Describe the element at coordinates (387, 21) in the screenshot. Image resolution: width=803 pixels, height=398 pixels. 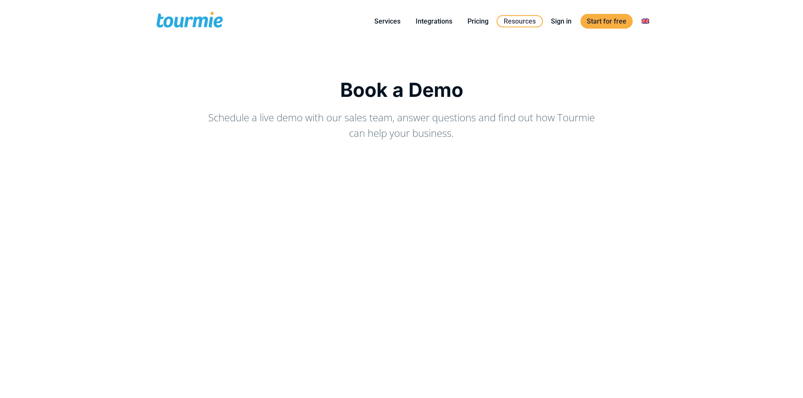
I see `a: Services` at that location.